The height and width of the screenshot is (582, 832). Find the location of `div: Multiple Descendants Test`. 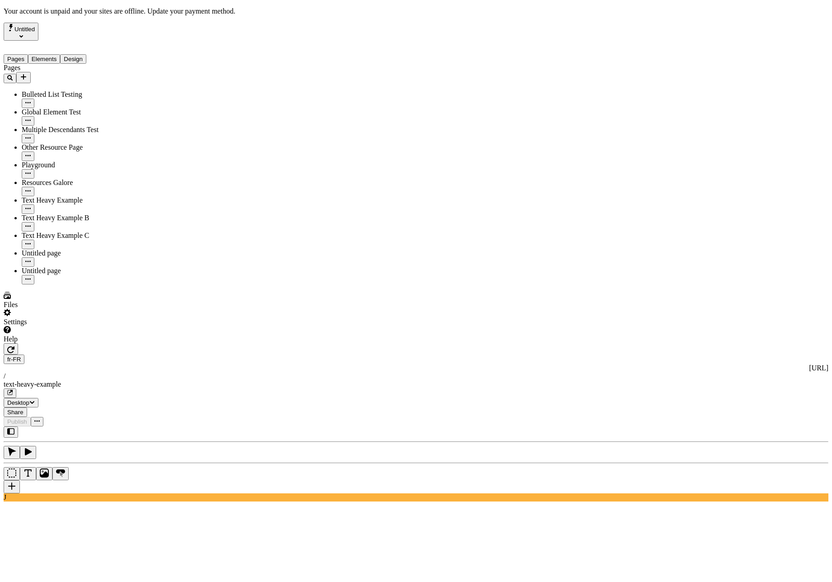

div: Multiple Descendants Test is located at coordinates (67, 130).